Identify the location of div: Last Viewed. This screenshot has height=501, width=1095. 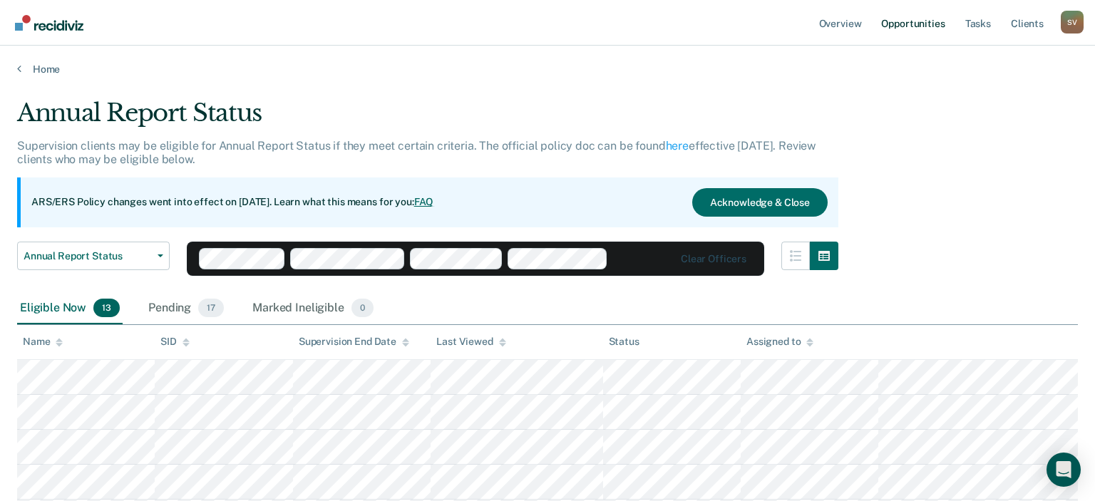
(471, 342).